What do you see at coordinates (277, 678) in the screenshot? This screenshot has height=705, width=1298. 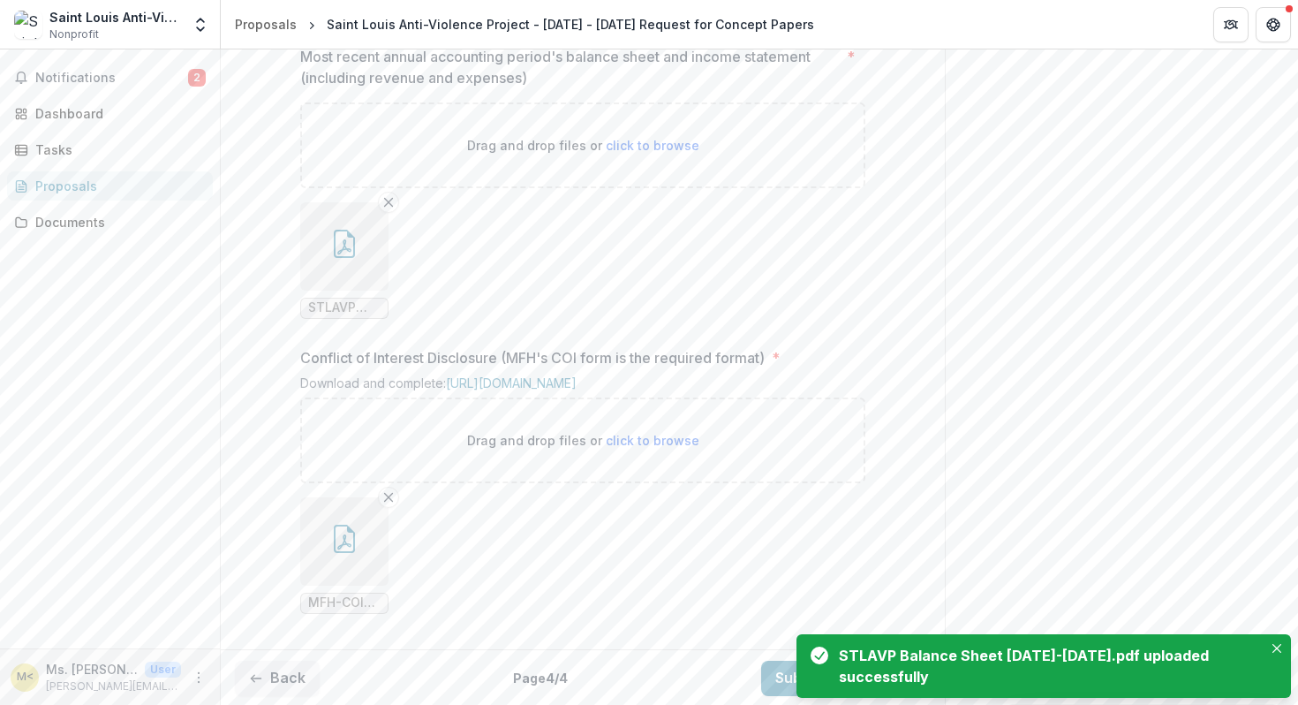 I see `button: Back` at bounding box center [277, 678].